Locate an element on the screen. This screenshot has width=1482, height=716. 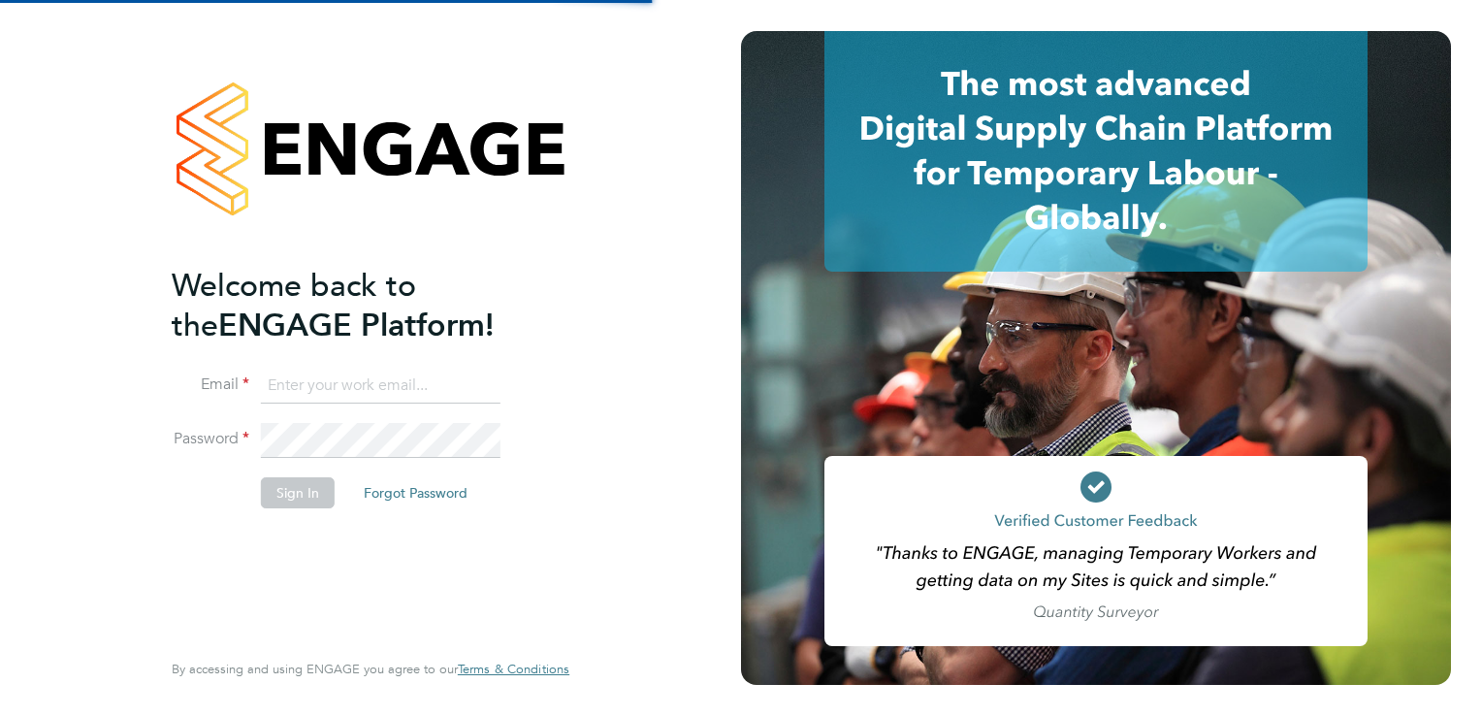
label: Email is located at coordinates (211, 384).